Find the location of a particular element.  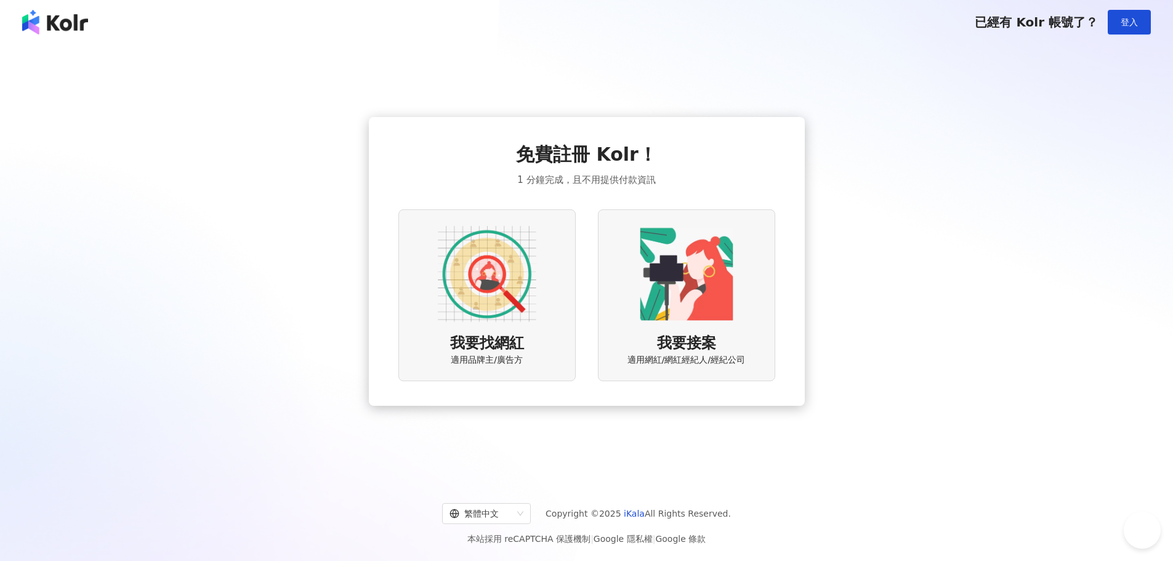

span: 我要接案 is located at coordinates (686, 343).